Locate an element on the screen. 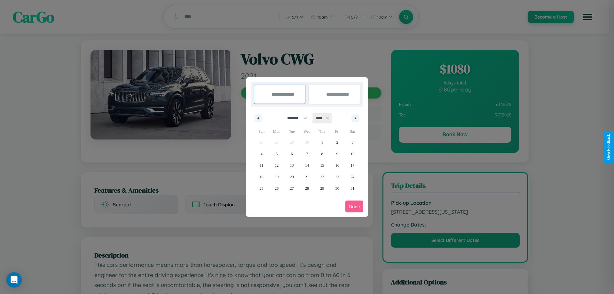  button: 24 is located at coordinates (352, 177).